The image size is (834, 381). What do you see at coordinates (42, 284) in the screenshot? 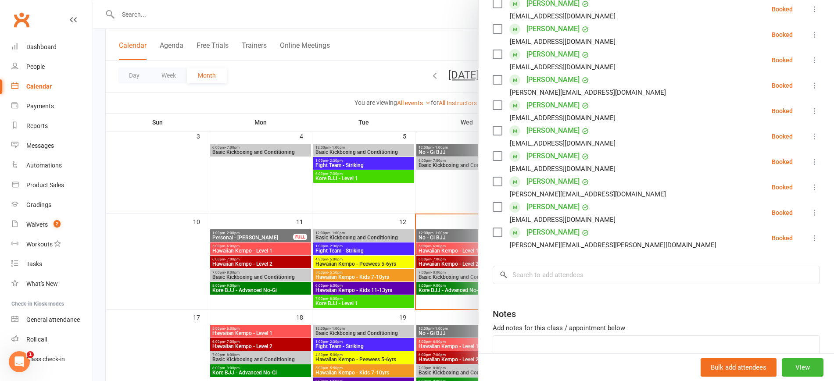
I see `div: What's New` at bounding box center [42, 284].